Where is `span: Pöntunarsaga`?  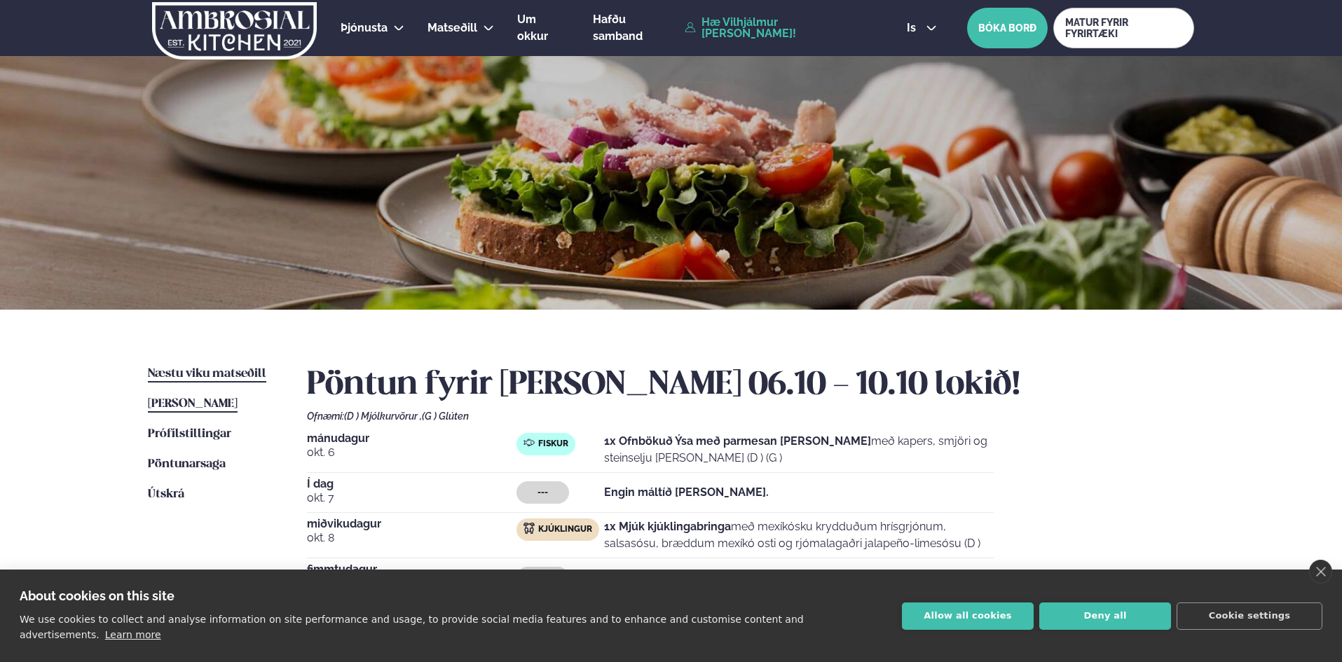
span: Pöntunarsaga is located at coordinates (186, 464).